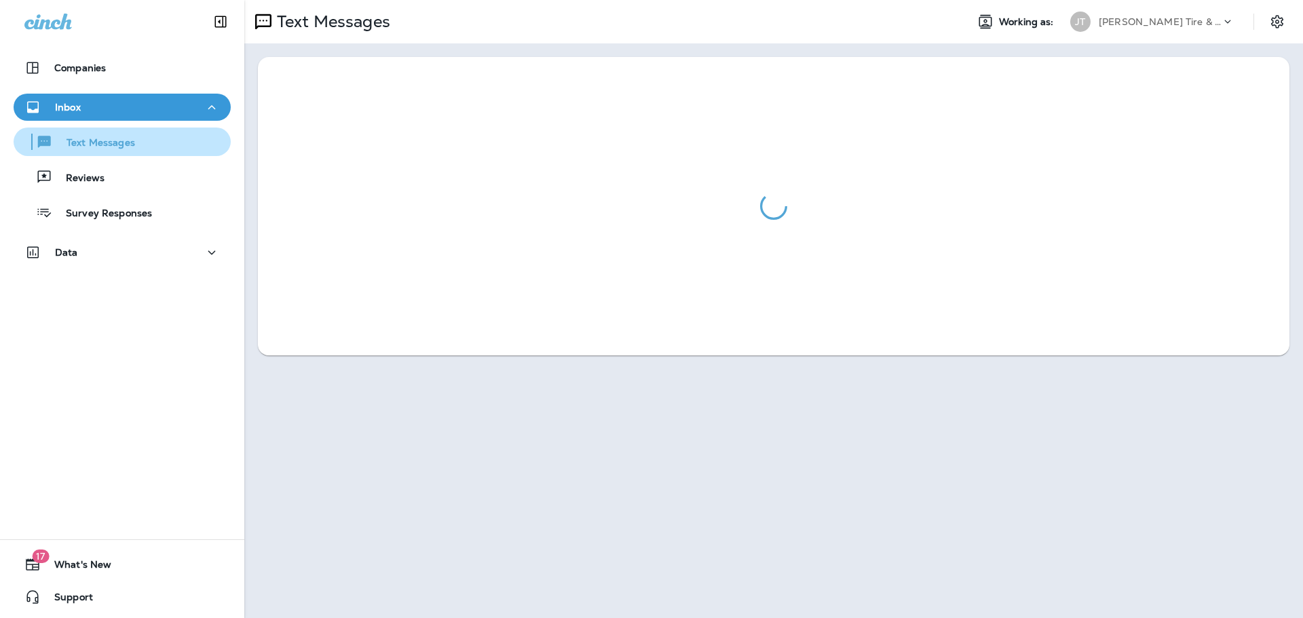  What do you see at coordinates (122, 212) in the screenshot?
I see `button: Survey Responses` at bounding box center [122, 212].